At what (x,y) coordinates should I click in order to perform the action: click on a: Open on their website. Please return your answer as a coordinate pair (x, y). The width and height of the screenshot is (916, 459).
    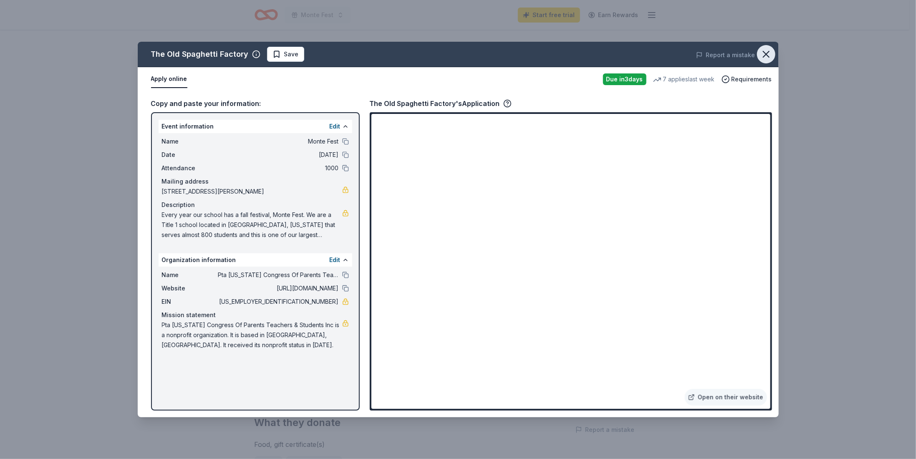
    Looking at the image, I should click on (726, 397).